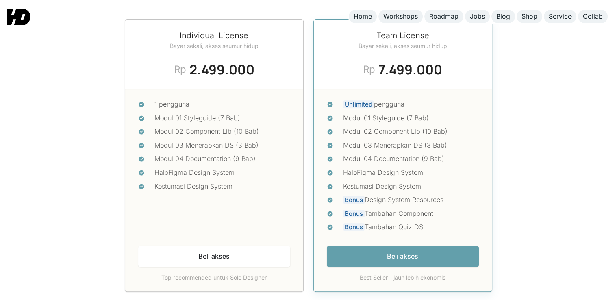 The width and height of the screenshot is (615, 300). What do you see at coordinates (400, 16) in the screenshot?
I see `a: Workshops` at bounding box center [400, 16].